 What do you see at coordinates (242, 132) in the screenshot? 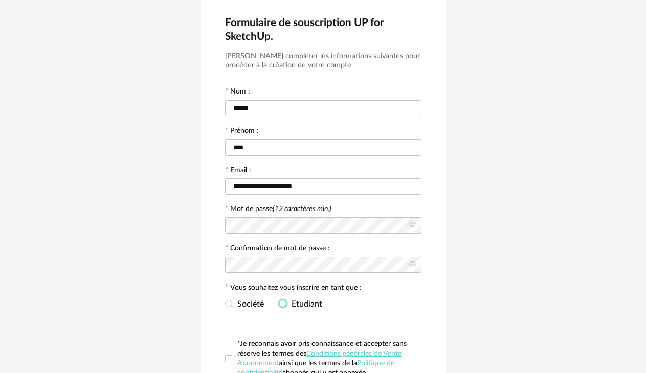
I see `label: Prénom :` at bounding box center [242, 132].